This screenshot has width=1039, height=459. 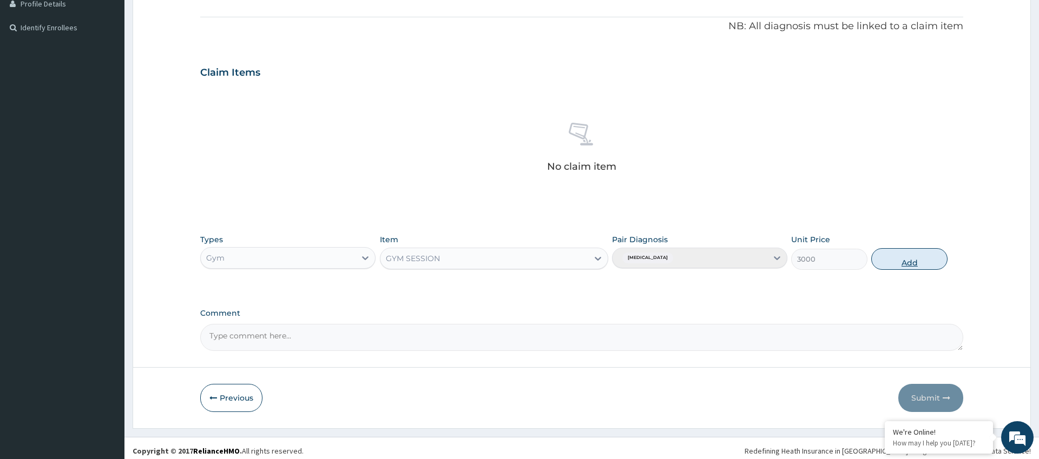 What do you see at coordinates (231, 398) in the screenshot?
I see `button: Previous` at bounding box center [231, 398].